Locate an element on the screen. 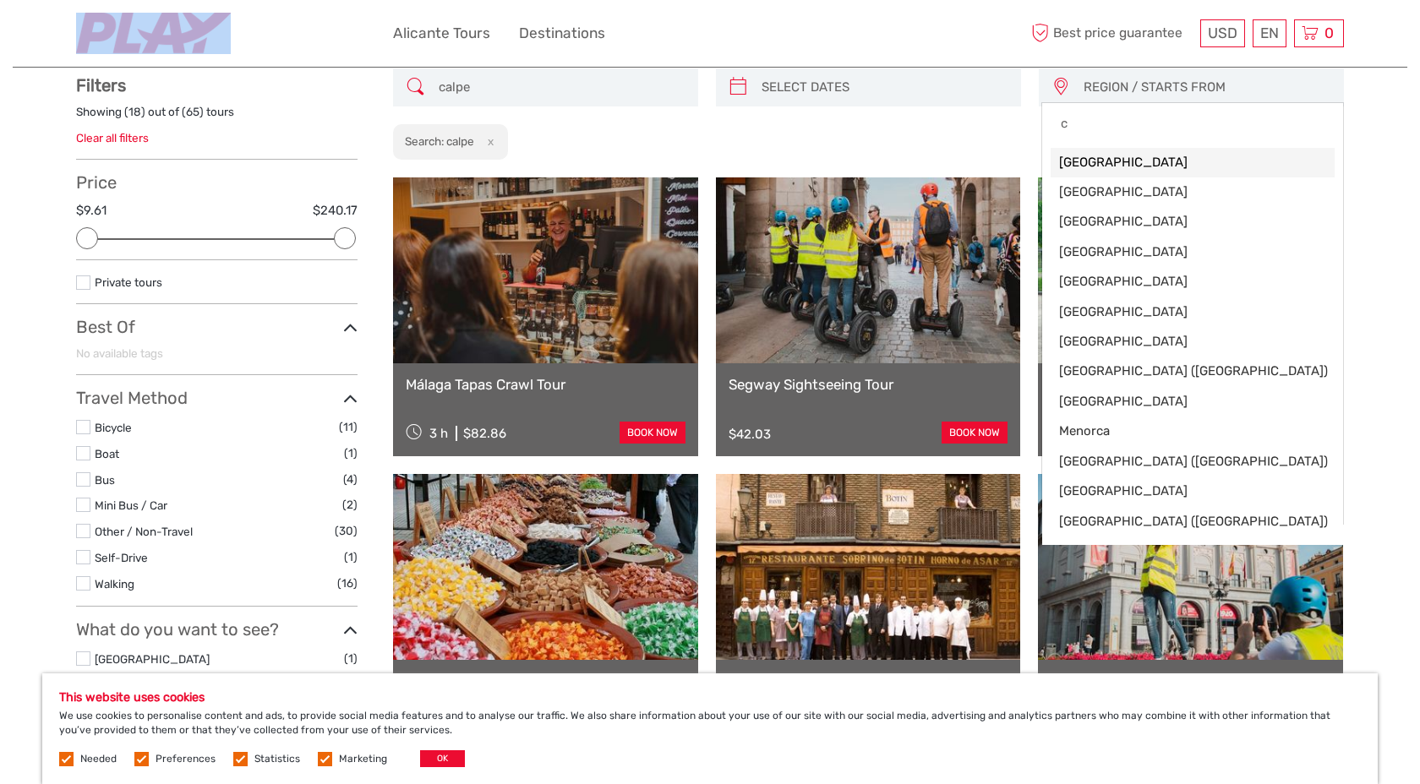  button: Open LiveChat chat widget is located at coordinates (205, 36).